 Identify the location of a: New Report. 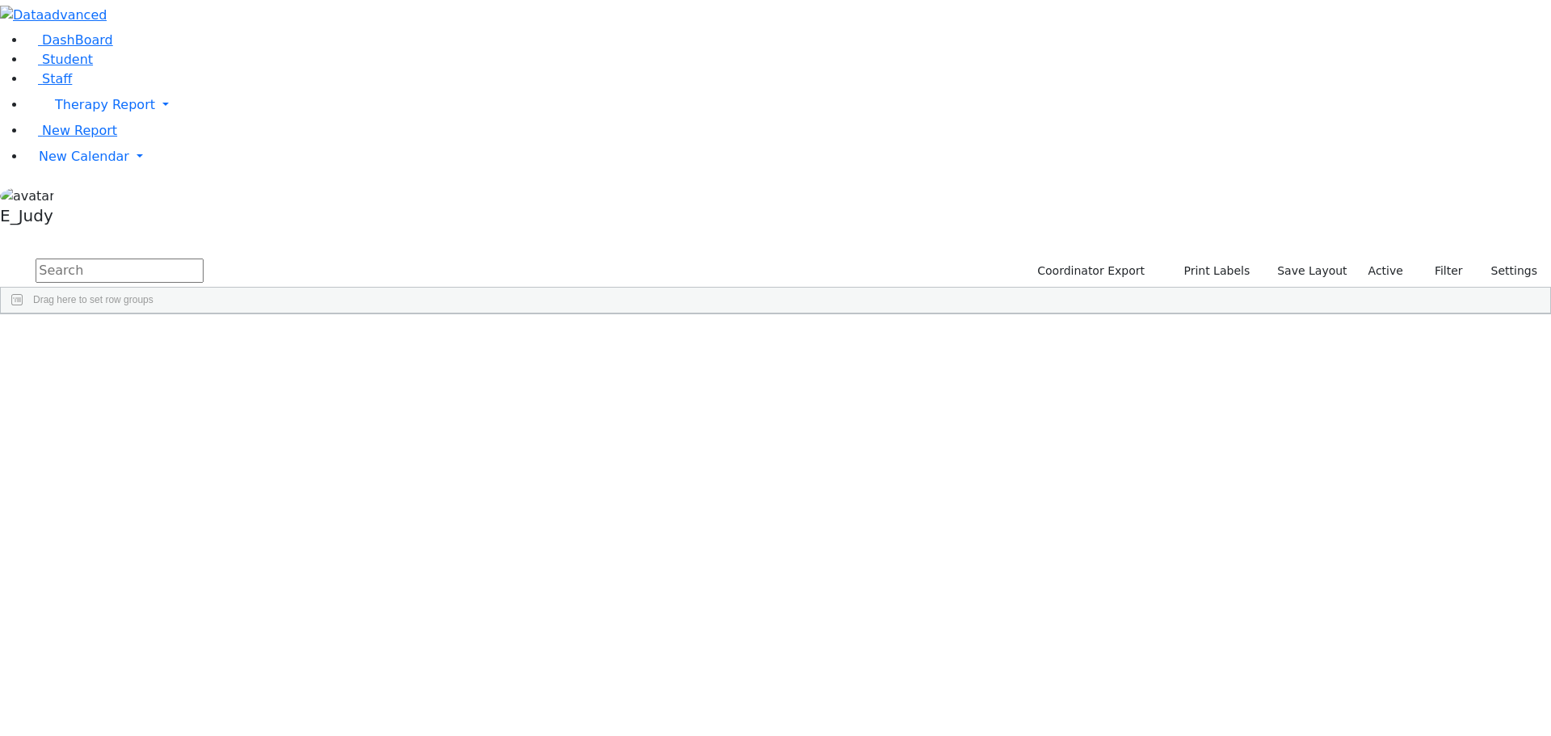
(71, 130).